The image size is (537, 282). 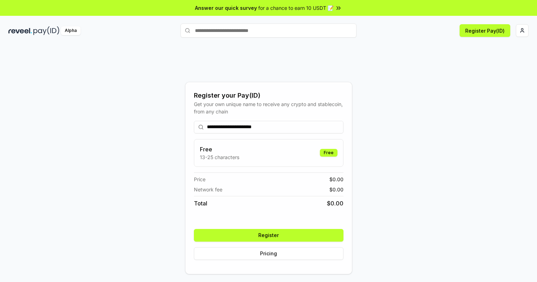 What do you see at coordinates (208, 190) in the screenshot?
I see `span: Network fee` at bounding box center [208, 190].